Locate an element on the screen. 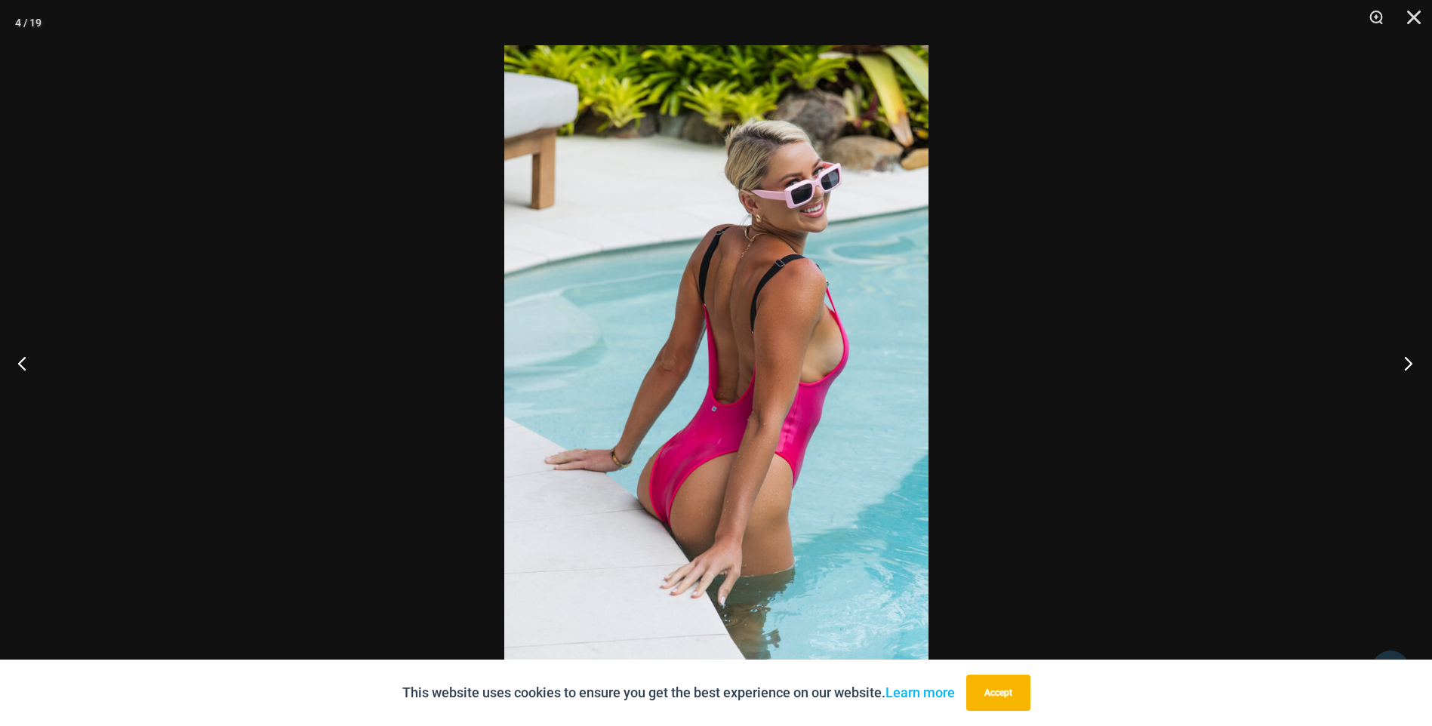 The image size is (1432, 726). button: Next is located at coordinates (1403, 363).